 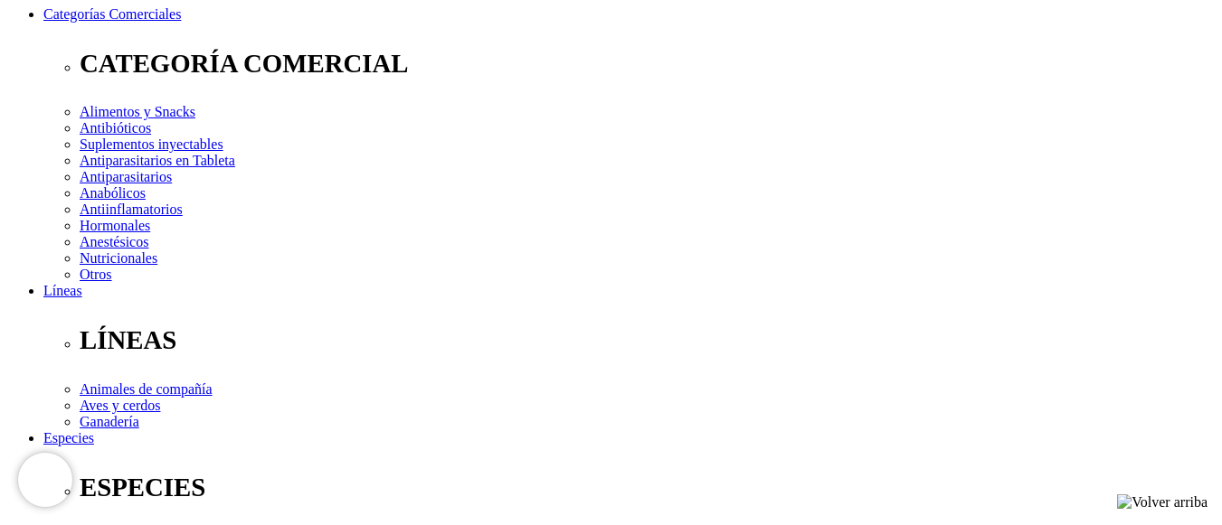 I want to click on a: Antiparasitarios en Tableta, so click(x=157, y=160).